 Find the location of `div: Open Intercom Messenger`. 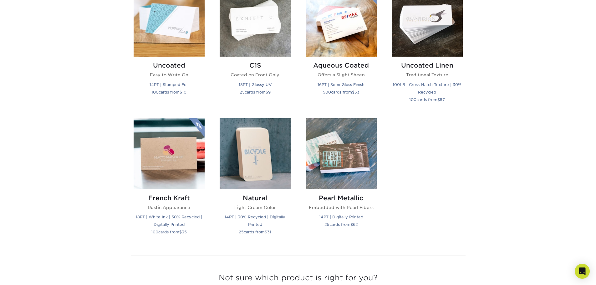

div: Open Intercom Messenger is located at coordinates (582, 271).